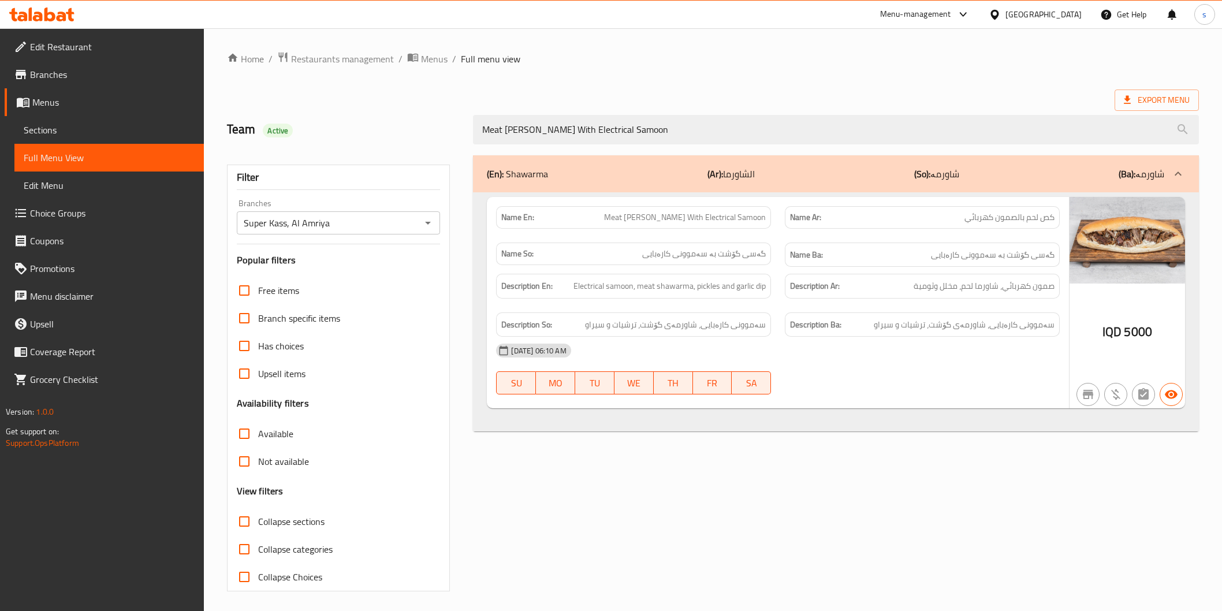 The image size is (1222, 611). What do you see at coordinates (278, 130) in the screenshot?
I see `span: Active` at bounding box center [278, 130].